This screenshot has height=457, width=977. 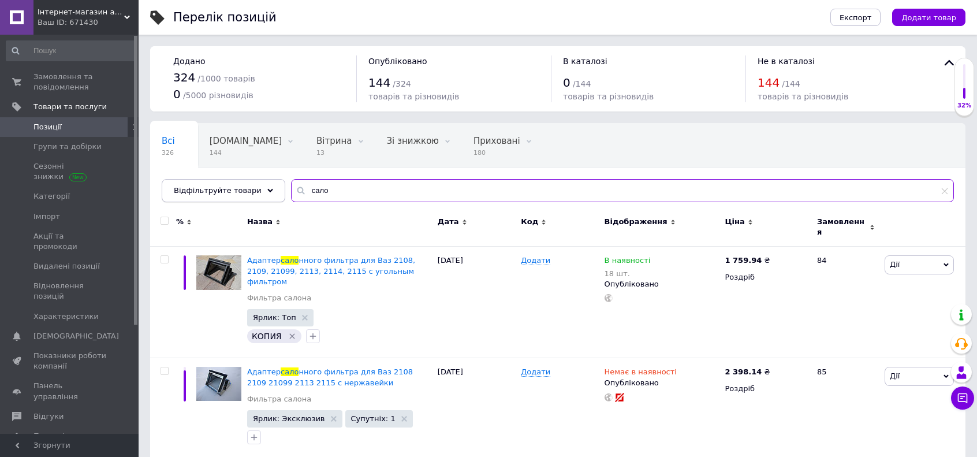 What do you see at coordinates (373, 418) in the screenshot?
I see `span: Супутніх: 1` at bounding box center [373, 418].